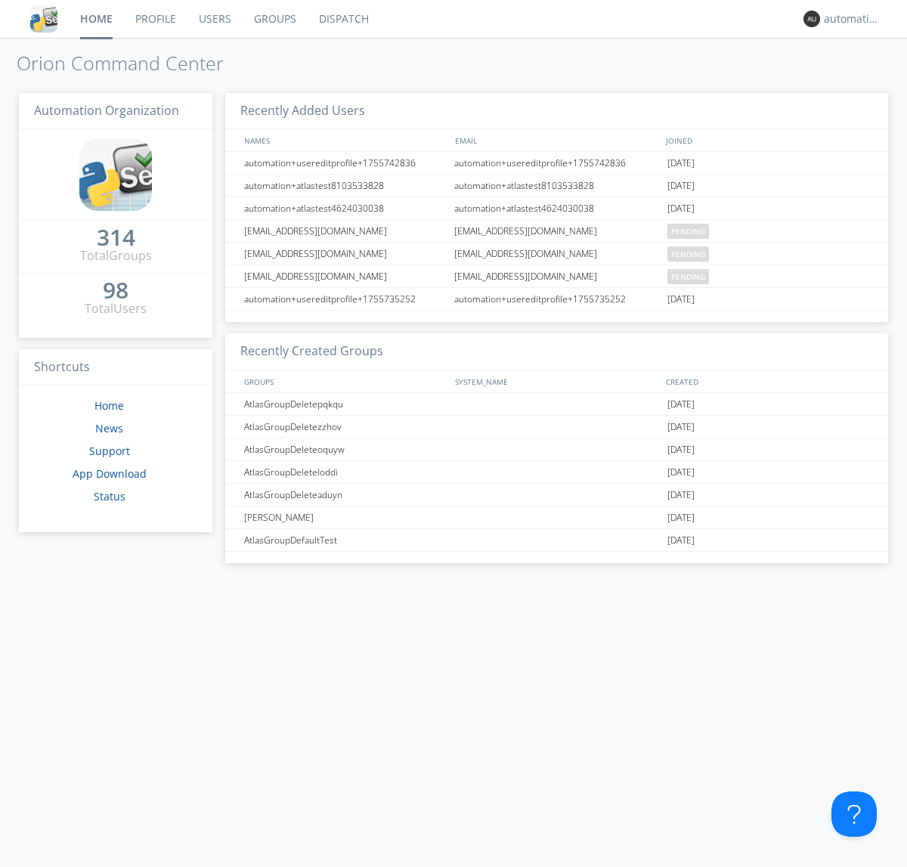 This screenshot has height=867, width=907. What do you see at coordinates (116, 255) in the screenshot?
I see `div: Total Groups` at bounding box center [116, 255].